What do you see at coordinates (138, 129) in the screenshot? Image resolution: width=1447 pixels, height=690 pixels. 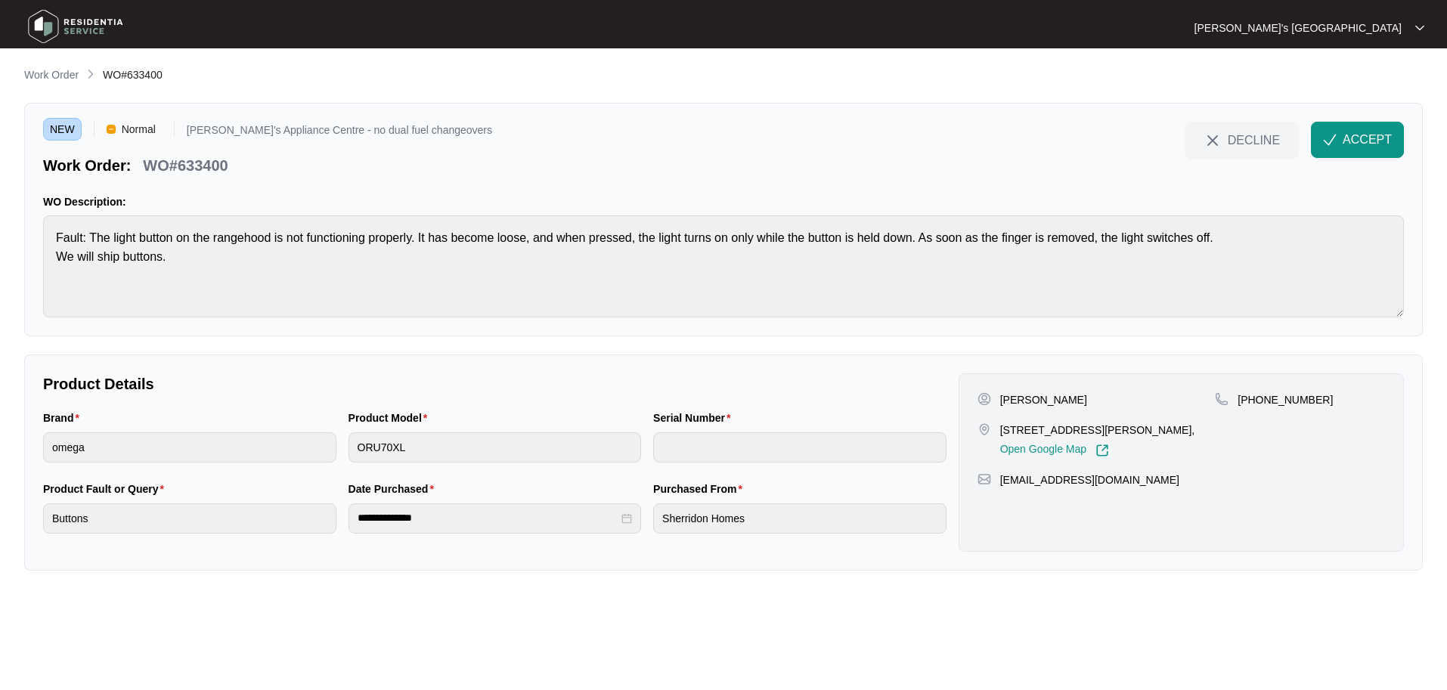 I see `span: Normal` at bounding box center [138, 129].